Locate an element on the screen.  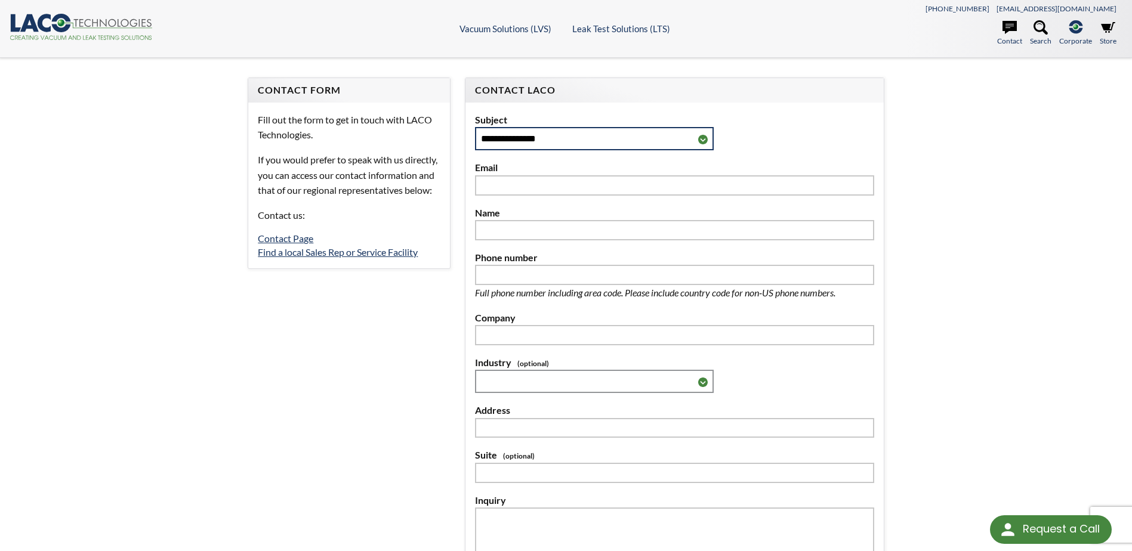
a: Contact Page is located at coordinates (285, 238).